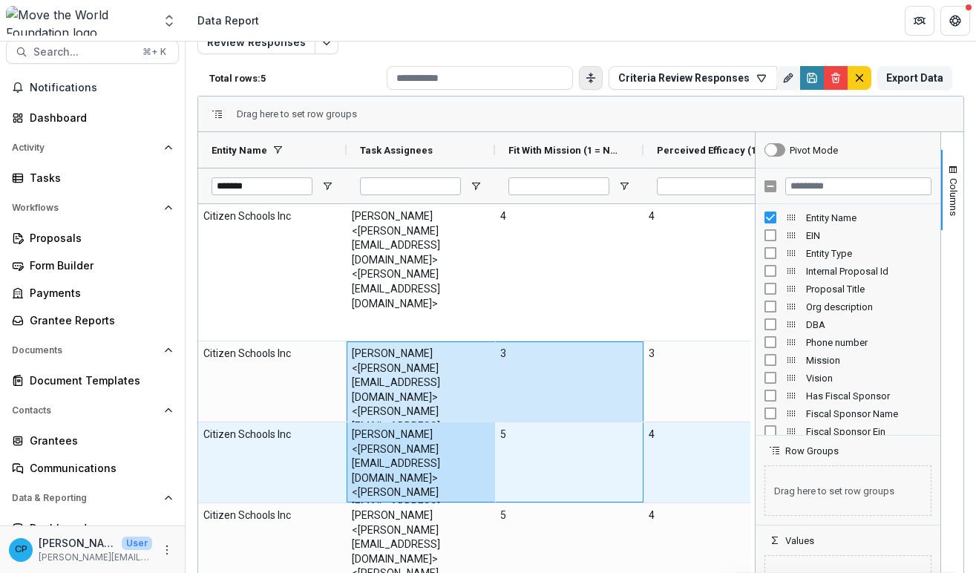 This screenshot has height=573, width=976. I want to click on span: Fiscal Sponsor Ein, so click(869, 431).